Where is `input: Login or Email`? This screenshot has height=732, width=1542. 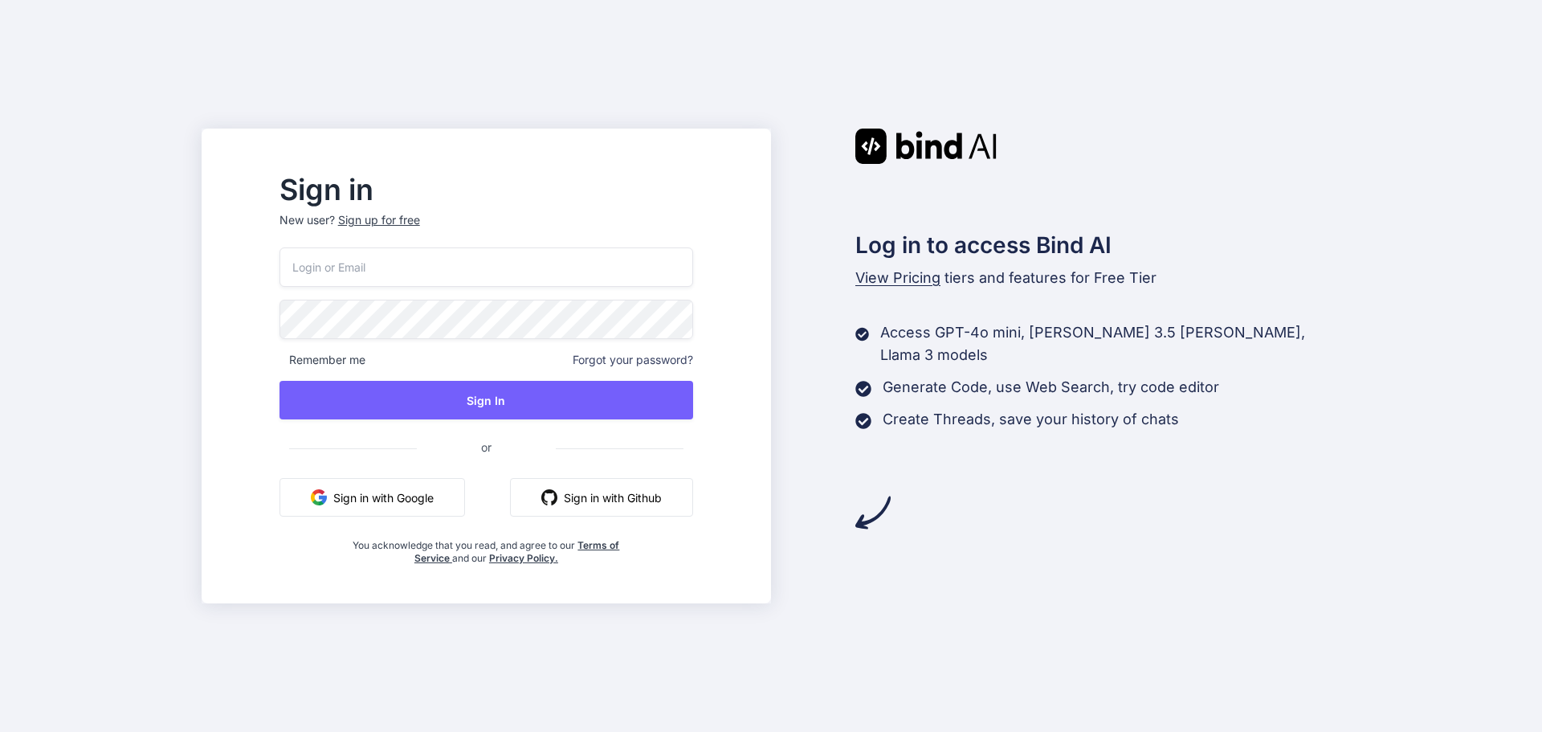 input: Login or Email is located at coordinates (486, 267).